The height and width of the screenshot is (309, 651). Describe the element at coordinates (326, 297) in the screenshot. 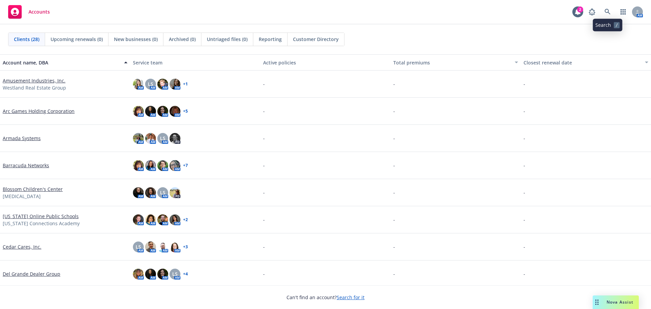

I see `span: Can't find an account?` at that location.